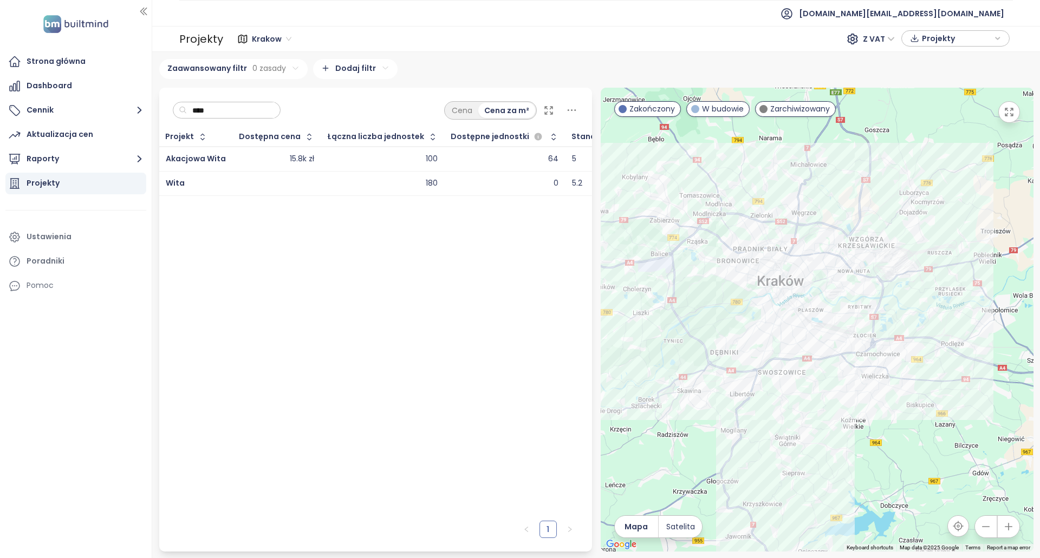  What do you see at coordinates (548, 530) in the screenshot?
I see `a: 1` at bounding box center [548, 530].